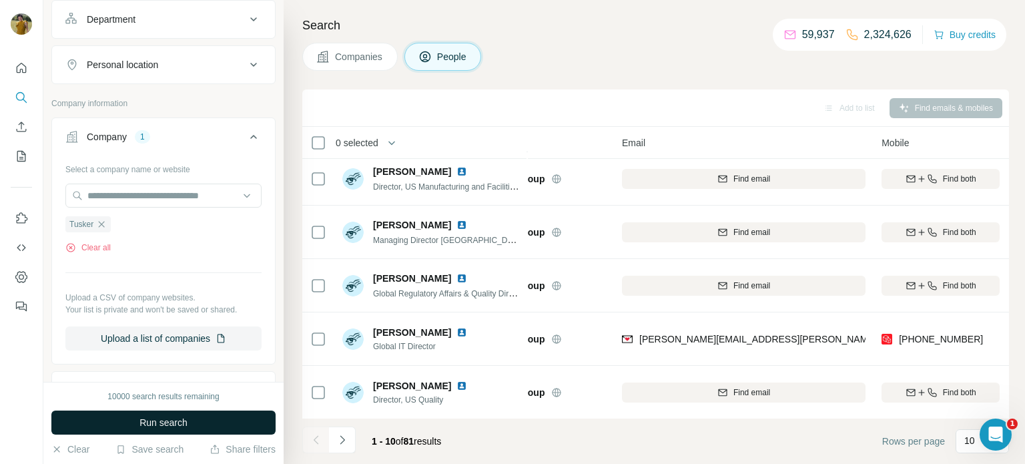 This screenshot has height=464, width=1025. Describe the element at coordinates (164, 390) in the screenshot. I see `button: Industry` at that location.